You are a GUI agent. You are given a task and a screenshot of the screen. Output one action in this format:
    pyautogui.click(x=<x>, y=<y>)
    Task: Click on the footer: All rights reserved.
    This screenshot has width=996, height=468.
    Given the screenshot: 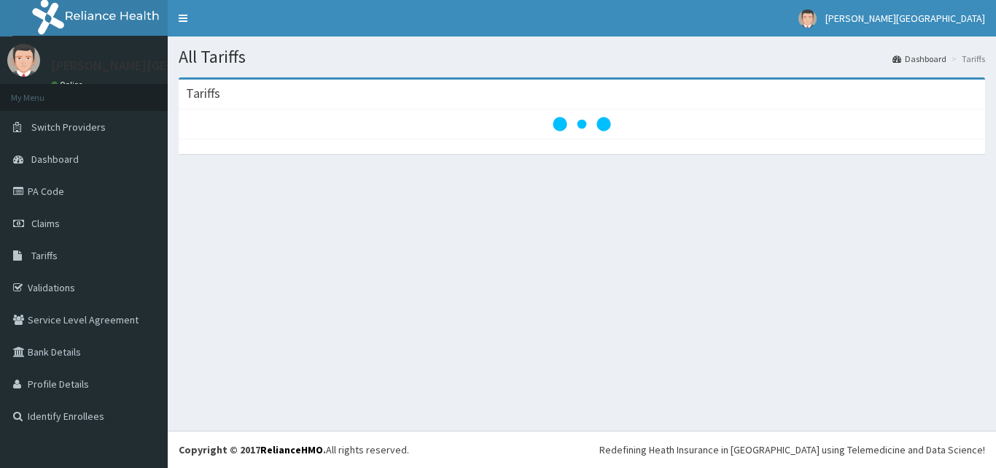 What is the action you would take?
    pyautogui.click(x=582, y=449)
    